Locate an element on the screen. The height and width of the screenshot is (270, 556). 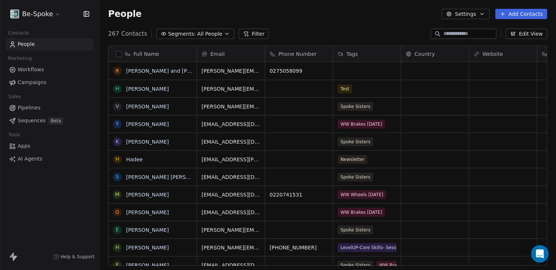
span: Campaigns is located at coordinates (32, 82).